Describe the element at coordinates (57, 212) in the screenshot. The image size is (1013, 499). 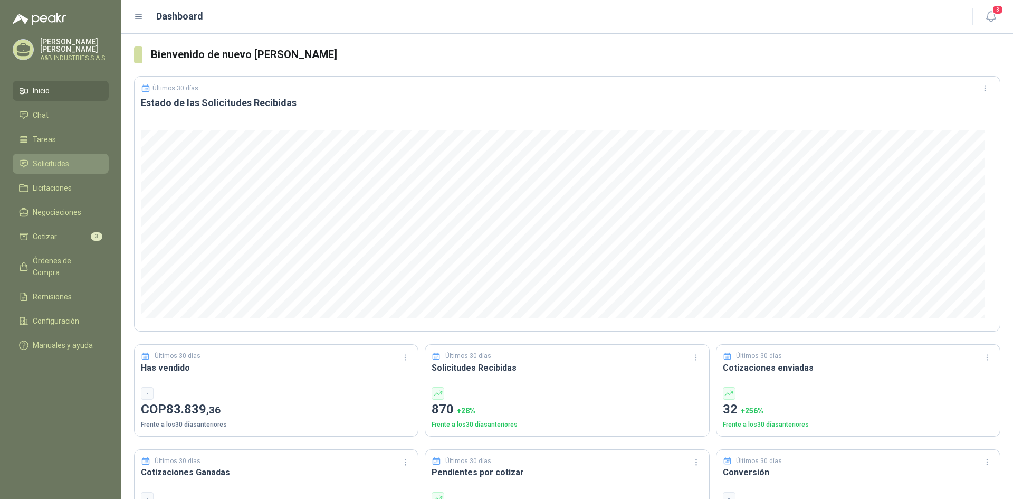
I see `span: Negociaciones` at that location.